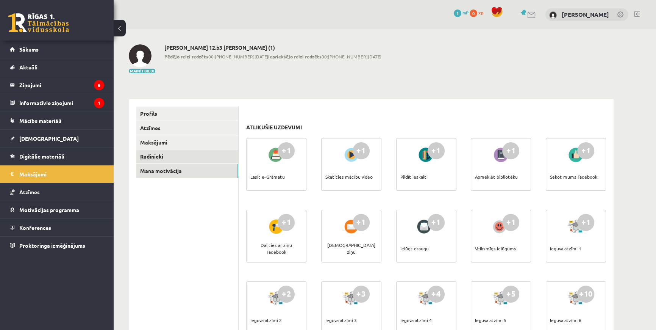  What do you see at coordinates (496, 177) in the screenshot?
I see `div: Apmeklēt bibliotēku` at bounding box center [496, 177].